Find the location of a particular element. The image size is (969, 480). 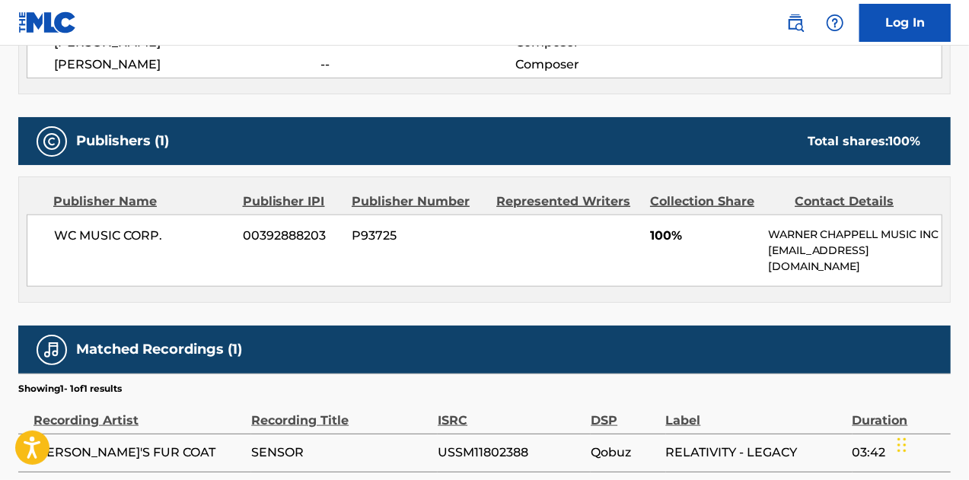

div: Represented Writers is located at coordinates (567, 202).